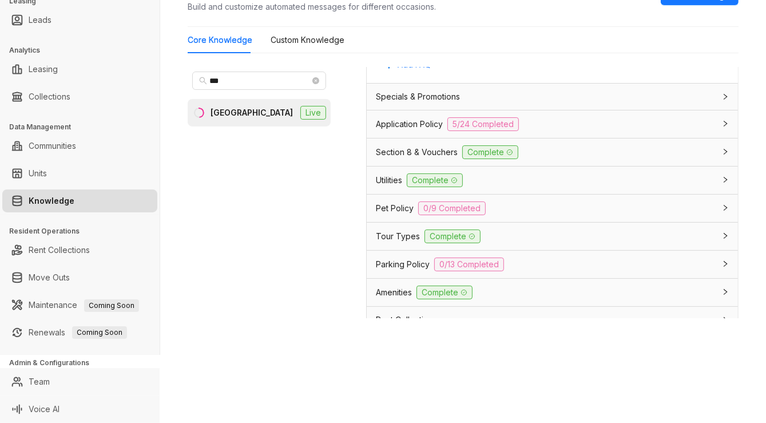 The image size is (766, 423). I want to click on li: Communities, so click(80, 146).